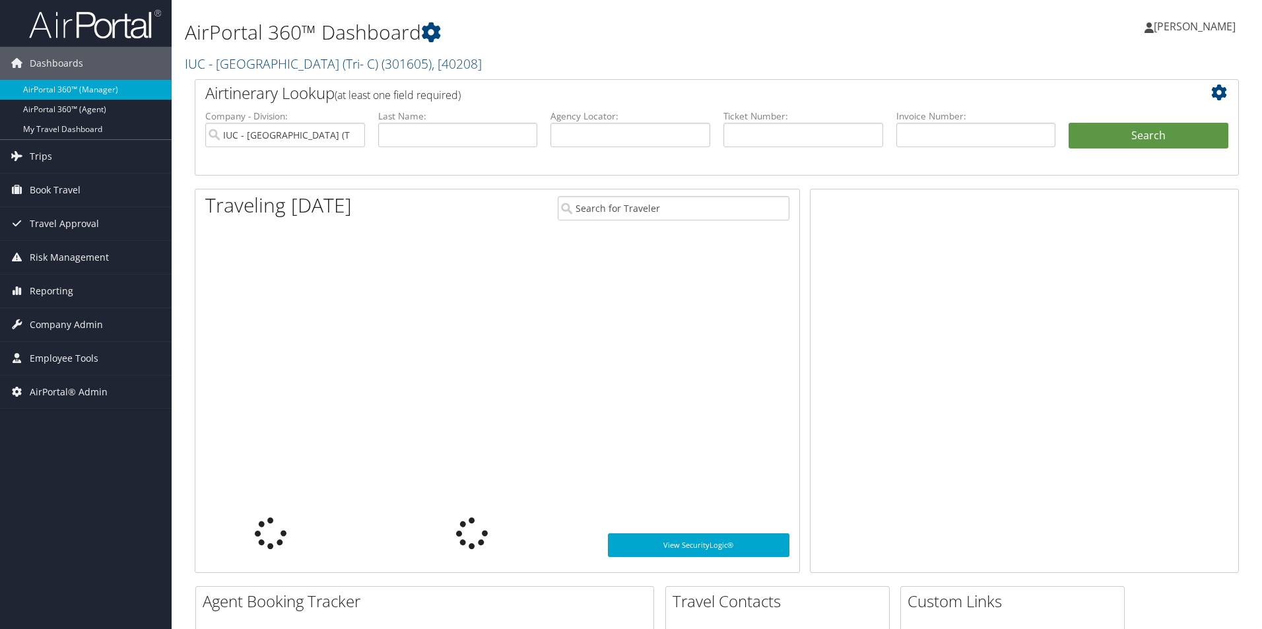  Describe the element at coordinates (781, 601) in the screenshot. I see `h2: Travel Contacts` at that location.